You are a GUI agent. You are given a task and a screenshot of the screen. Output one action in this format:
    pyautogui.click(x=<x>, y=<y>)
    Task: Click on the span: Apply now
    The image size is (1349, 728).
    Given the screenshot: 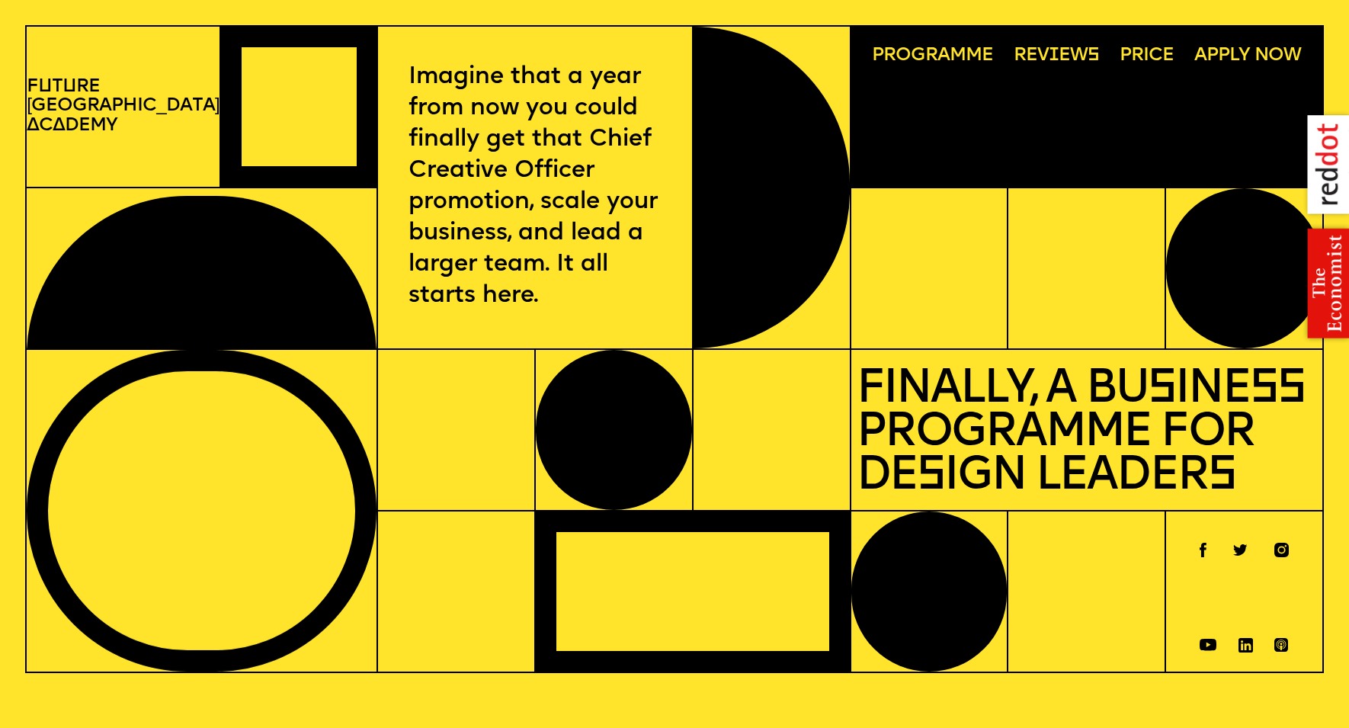 What is the action you would take?
    pyautogui.click(x=1248, y=56)
    